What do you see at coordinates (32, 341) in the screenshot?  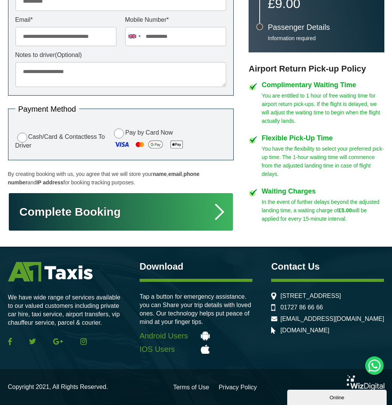 I see `img: Twitter` at bounding box center [32, 341].